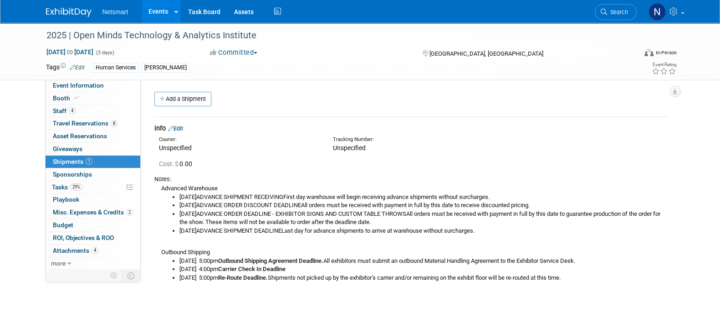 This screenshot has width=720, height=334. What do you see at coordinates (649, 52) in the screenshot?
I see `img: Format-Inperson.png` at bounding box center [649, 52].